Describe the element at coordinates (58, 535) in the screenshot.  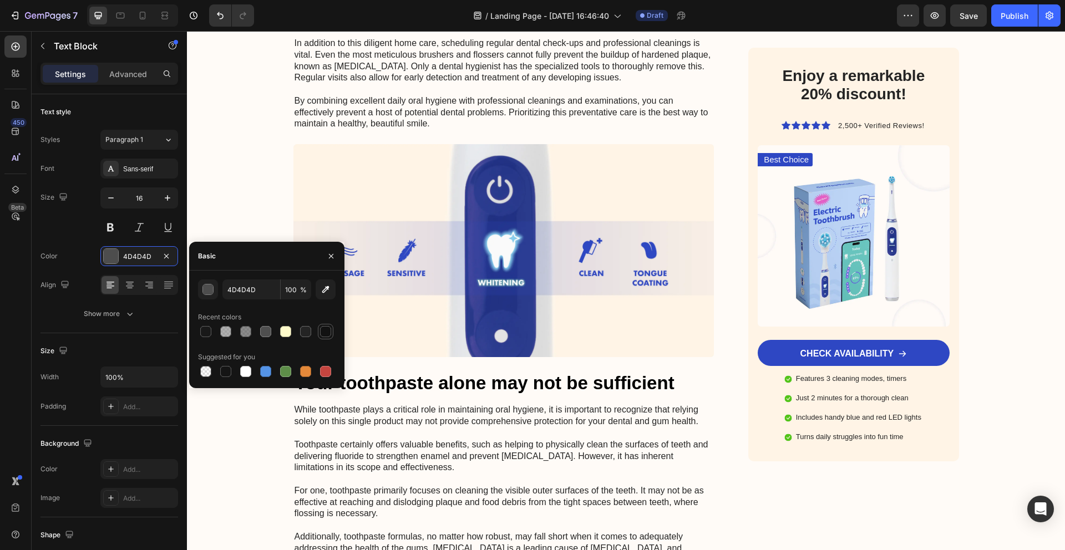
I see `div: Shape` at that location.